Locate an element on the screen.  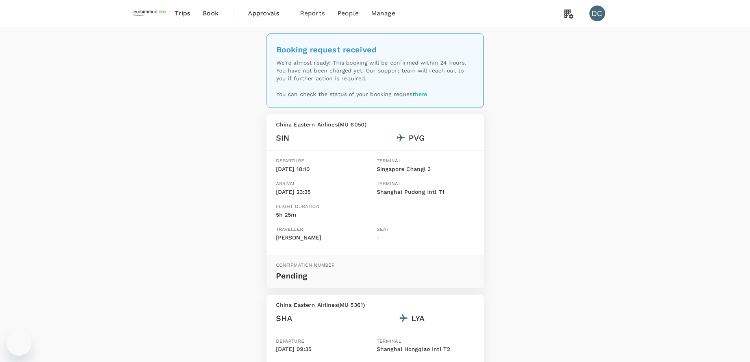
a: here is located at coordinates (421, 94).